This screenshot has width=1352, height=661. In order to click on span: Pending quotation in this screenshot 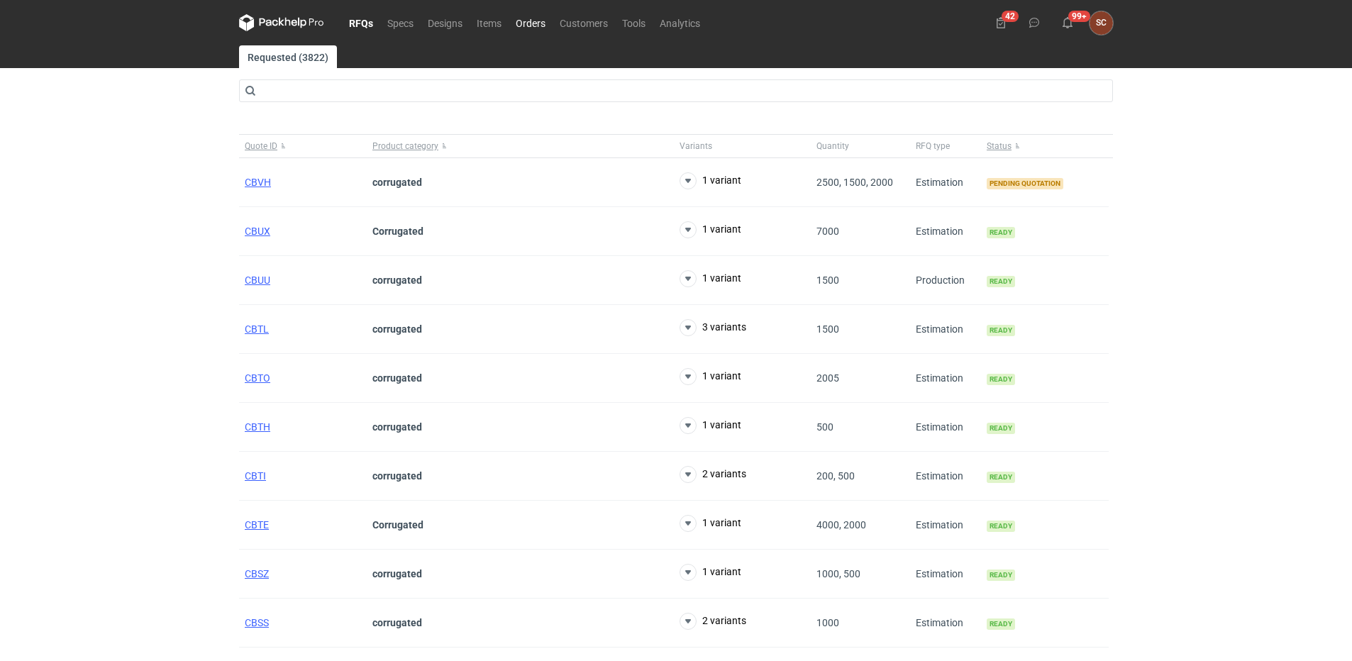, I will do `click(1025, 184)`.